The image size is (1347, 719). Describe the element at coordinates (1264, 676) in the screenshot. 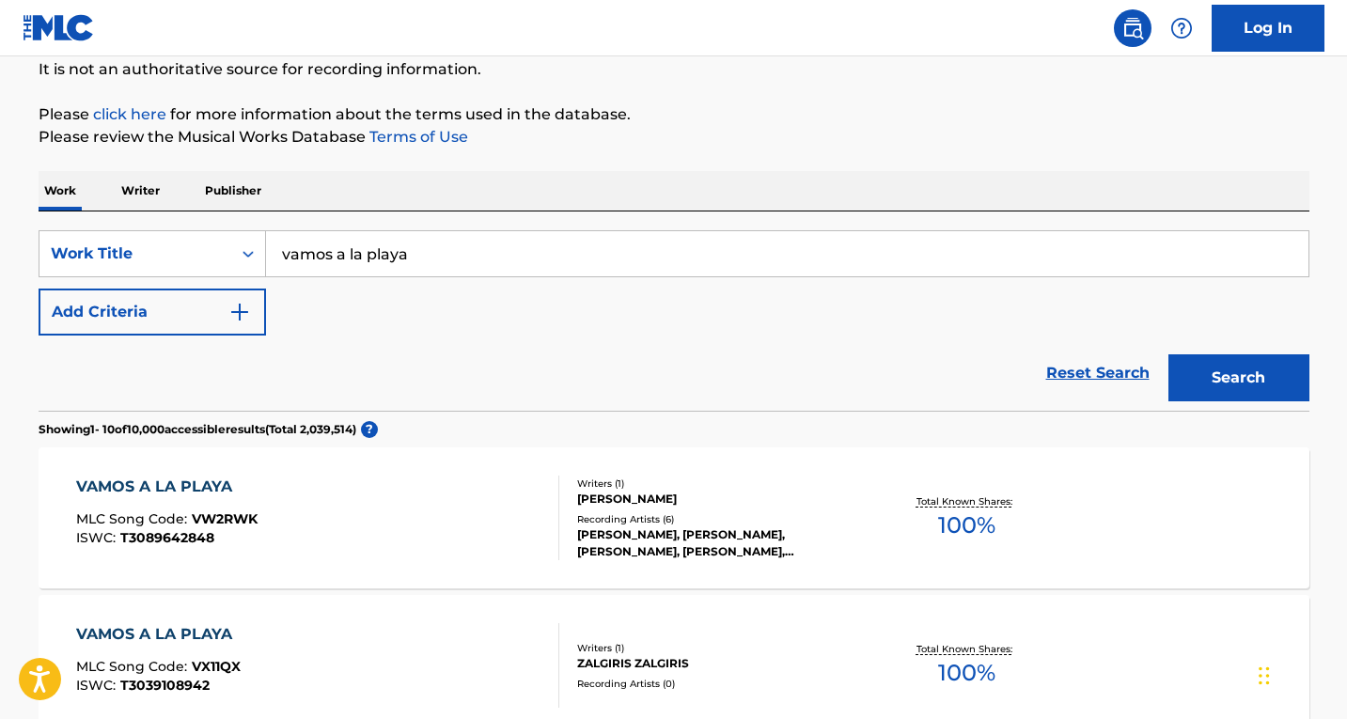

I see `div: Drag` at that location.